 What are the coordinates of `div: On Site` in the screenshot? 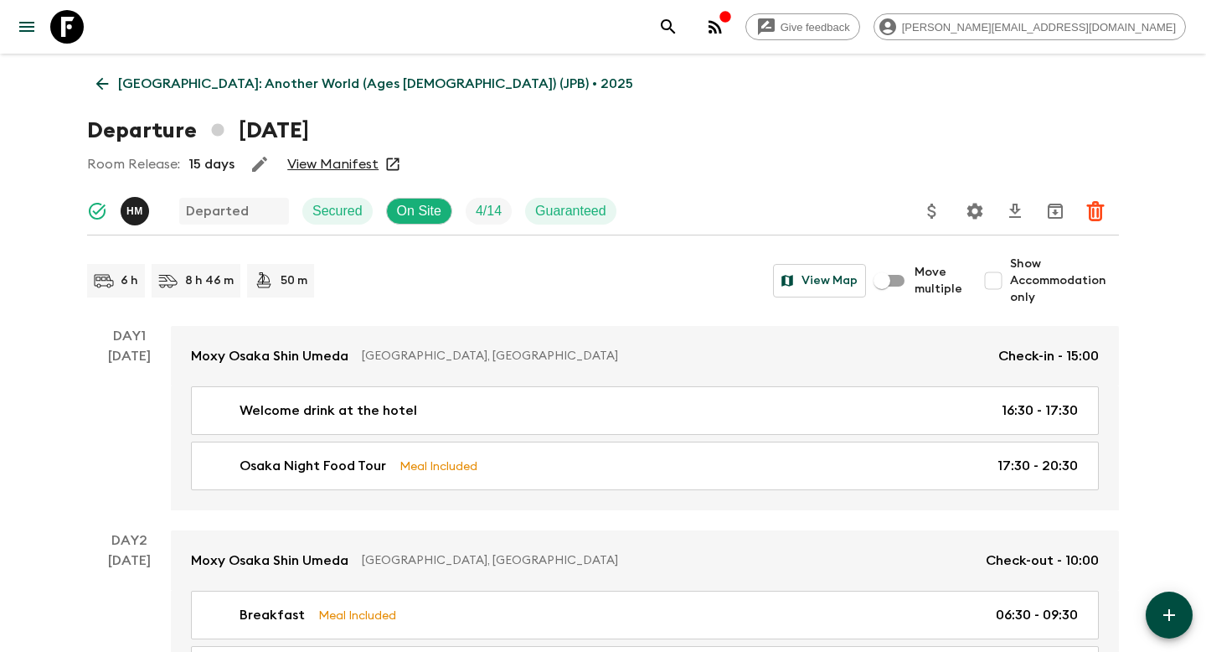 It's located at (419, 211).